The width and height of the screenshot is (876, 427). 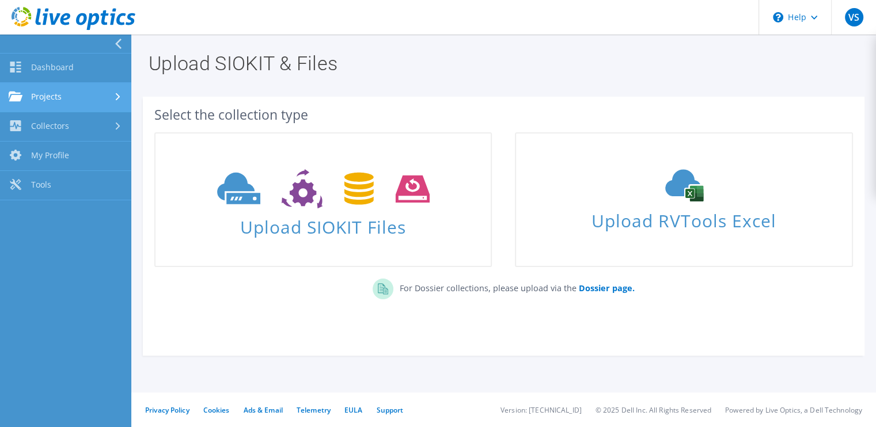 I want to click on a: Dossier page., so click(x=605, y=288).